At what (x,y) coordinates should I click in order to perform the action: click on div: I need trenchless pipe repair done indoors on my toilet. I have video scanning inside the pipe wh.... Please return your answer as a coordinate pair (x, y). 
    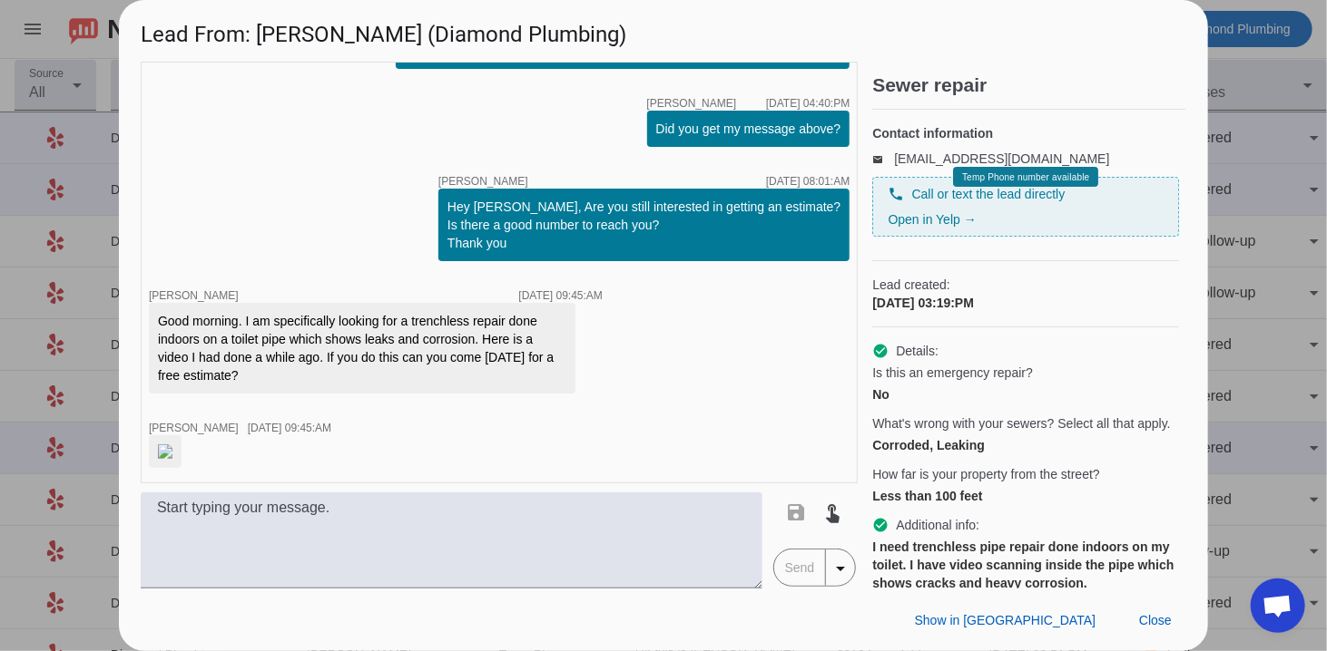
    Looking at the image, I should click on (1025, 565).